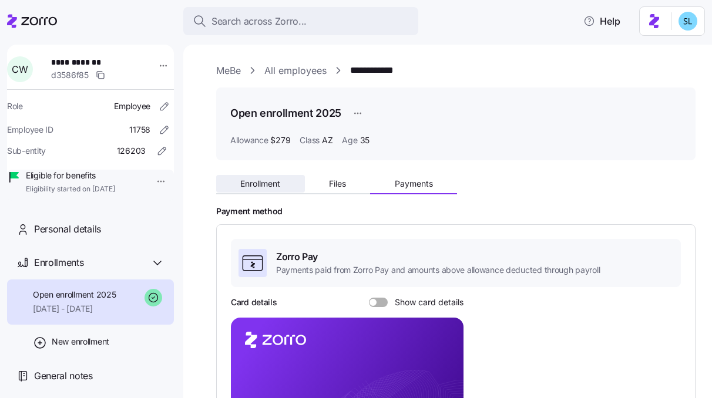 This screenshot has width=712, height=398. I want to click on span: Search across Zorro..., so click(259, 21).